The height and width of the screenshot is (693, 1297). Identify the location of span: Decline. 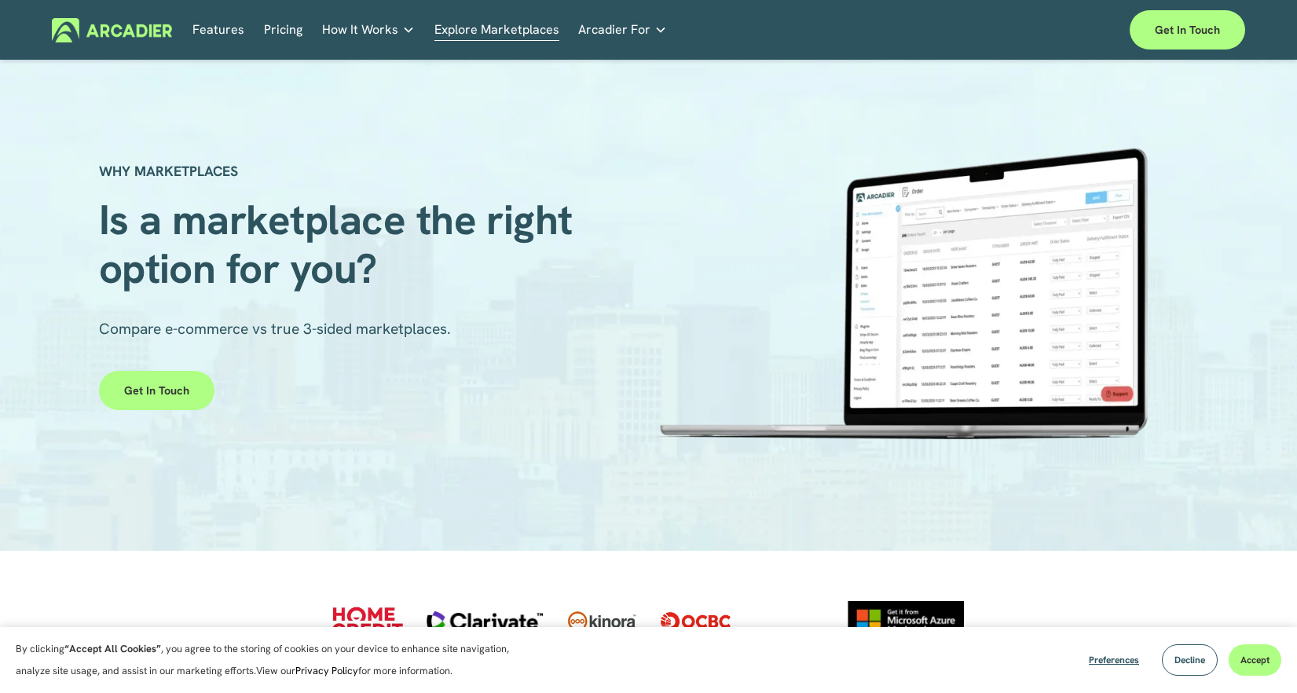
(1190, 660).